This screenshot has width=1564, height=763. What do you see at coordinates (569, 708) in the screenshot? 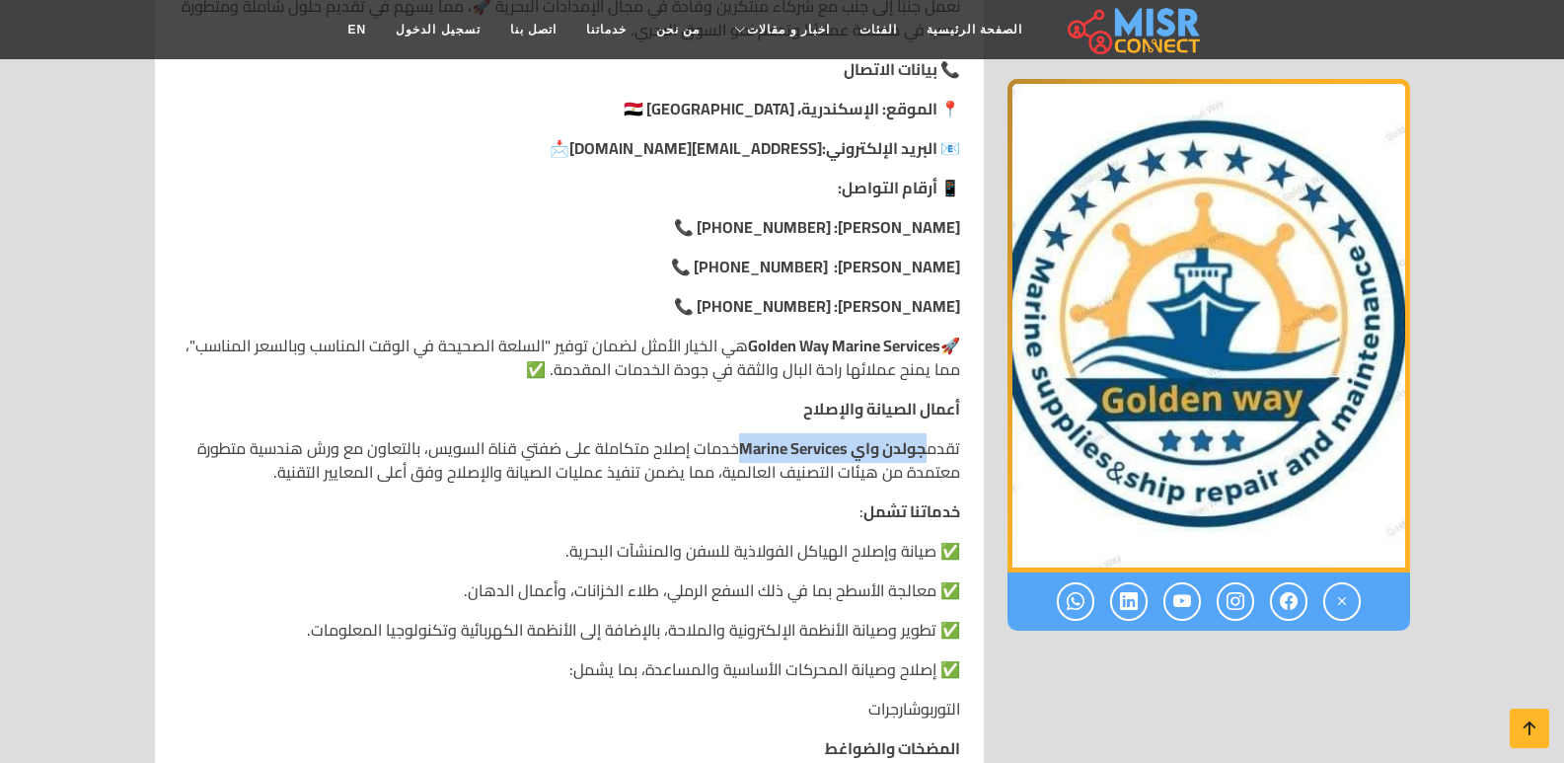
I see `p: التوربوشارجرات` at bounding box center [569, 708].